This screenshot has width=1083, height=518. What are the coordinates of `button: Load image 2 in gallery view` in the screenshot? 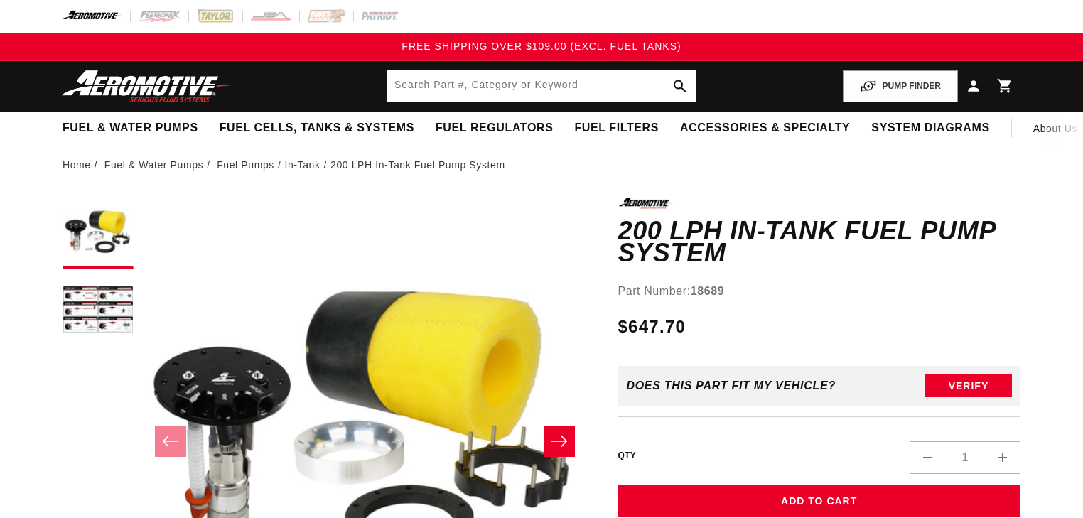 It's located at (98, 311).